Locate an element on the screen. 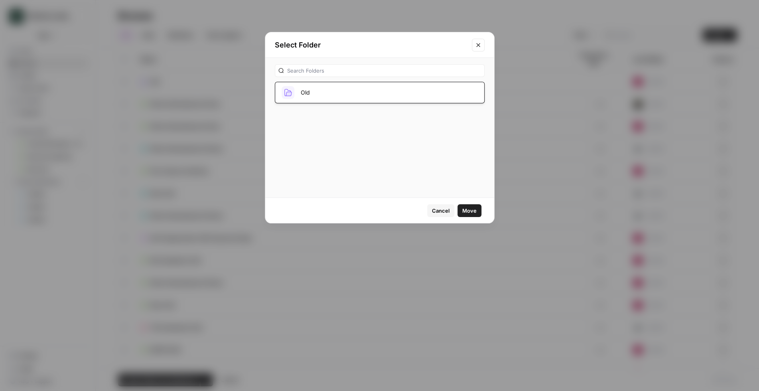 The width and height of the screenshot is (759, 391). span: Move is located at coordinates (469, 211).